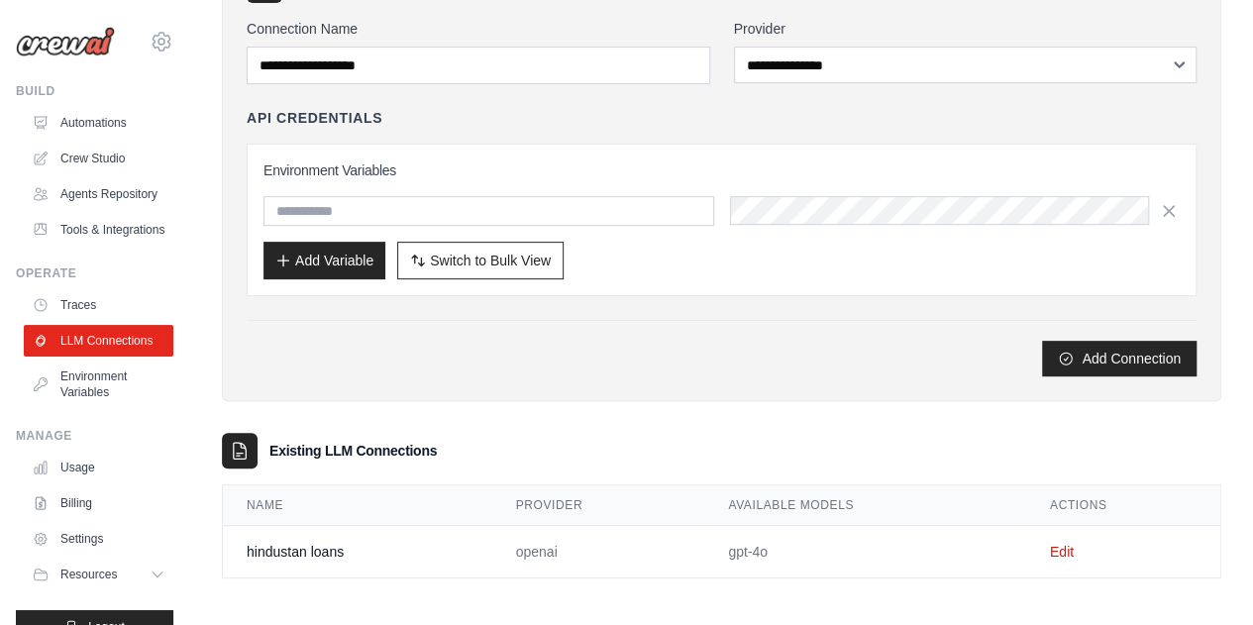 The image size is (1253, 625). Describe the element at coordinates (865, 505) in the screenshot. I see `th: Available Models` at that location.